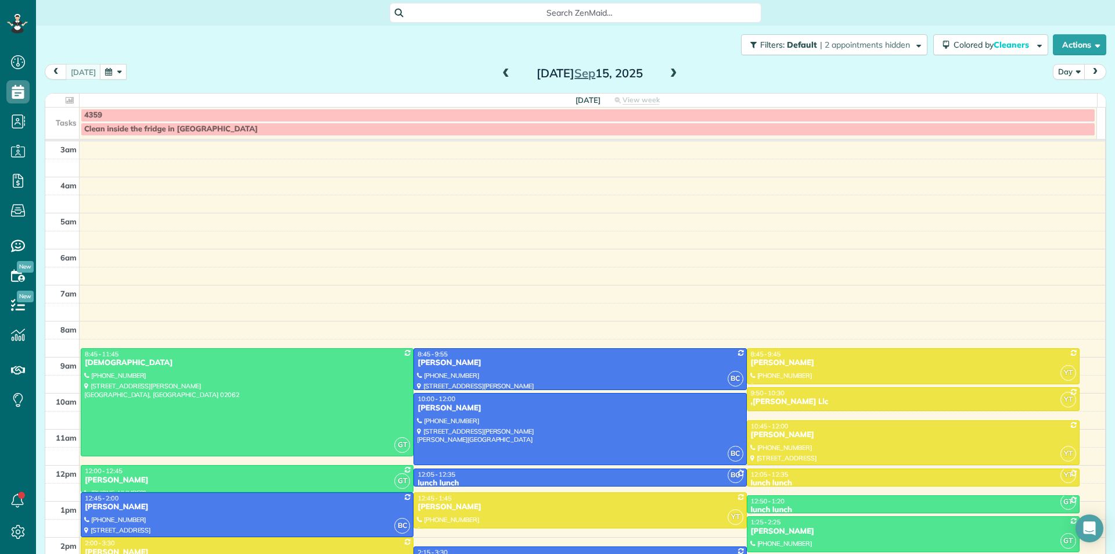 The height and width of the screenshot is (554, 1115). I want to click on span: 4am, so click(69, 185).